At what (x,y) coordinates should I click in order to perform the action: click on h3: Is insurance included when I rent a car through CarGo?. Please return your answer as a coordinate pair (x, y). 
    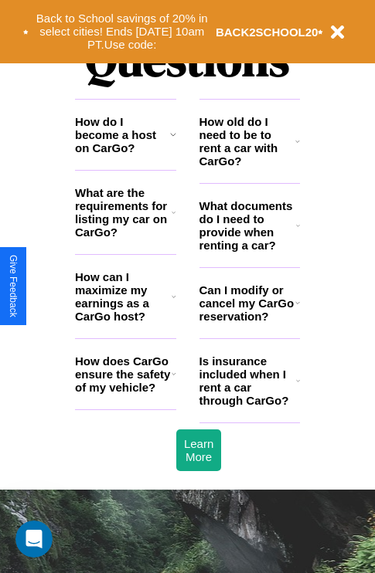
    Looking at the image, I should click on (247, 381).